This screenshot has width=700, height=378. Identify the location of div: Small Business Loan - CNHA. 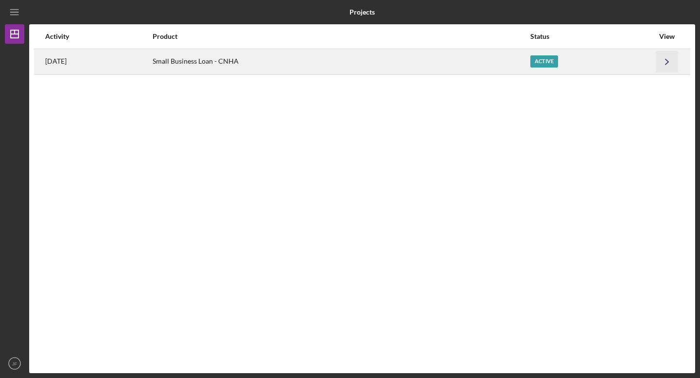
(341, 62).